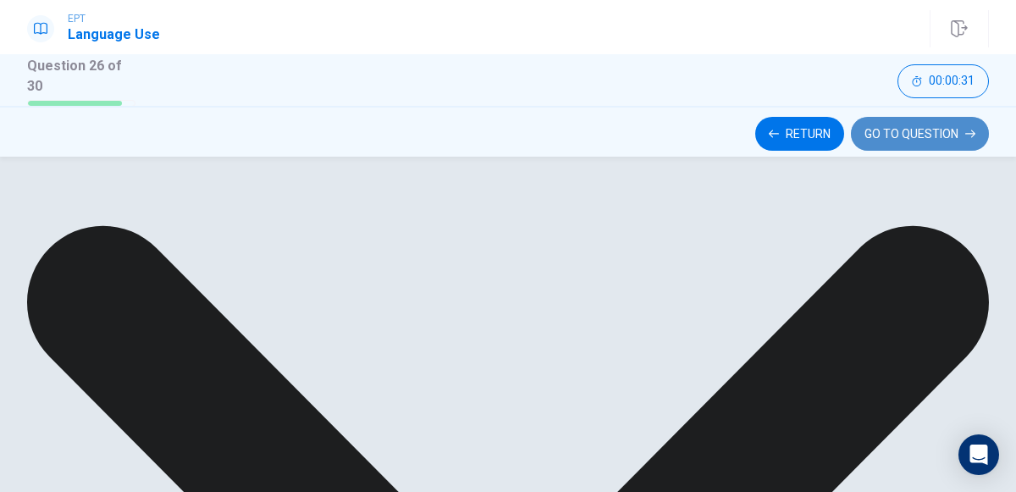  Describe the element at coordinates (952, 81) in the screenshot. I see `span: 00:00:31` at that location.